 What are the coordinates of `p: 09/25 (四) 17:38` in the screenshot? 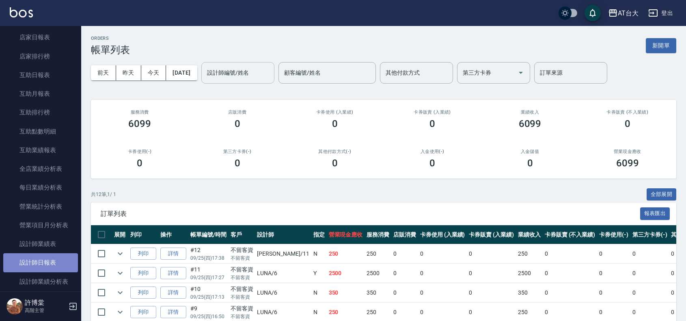 It's located at (208, 258).